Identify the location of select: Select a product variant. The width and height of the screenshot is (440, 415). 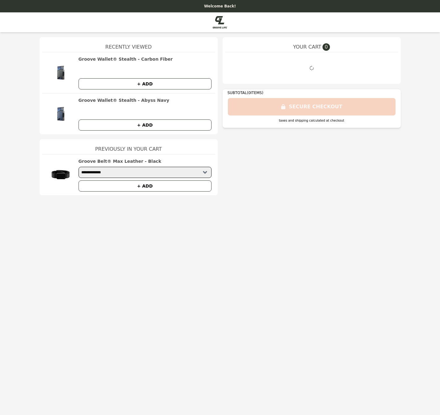
(145, 172).